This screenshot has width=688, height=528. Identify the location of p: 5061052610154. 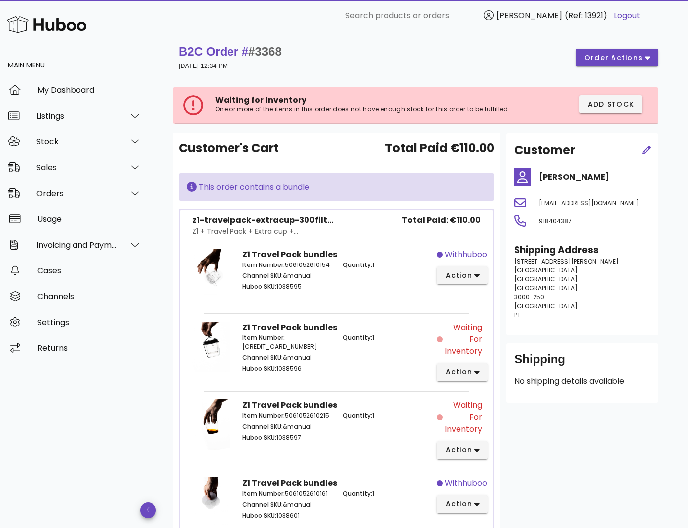
(287, 265).